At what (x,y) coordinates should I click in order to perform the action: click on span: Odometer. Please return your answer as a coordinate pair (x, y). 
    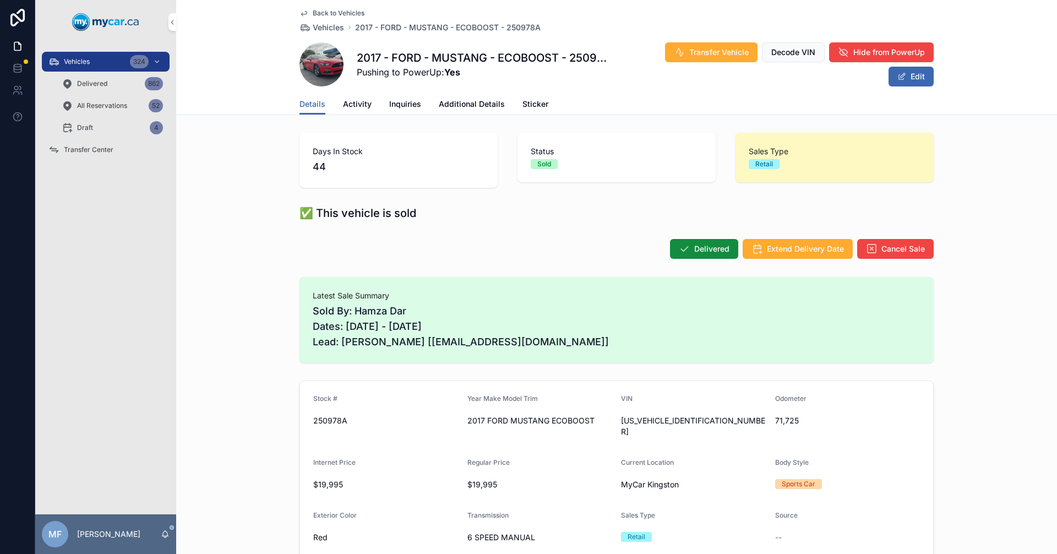
    Looking at the image, I should click on (791, 398).